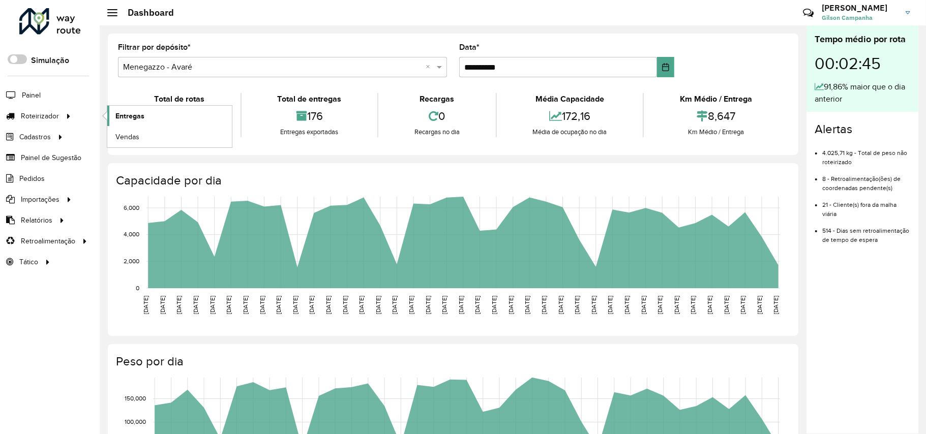  Describe the element at coordinates (135, 422) in the screenshot. I see `text: 100,000` at that location.